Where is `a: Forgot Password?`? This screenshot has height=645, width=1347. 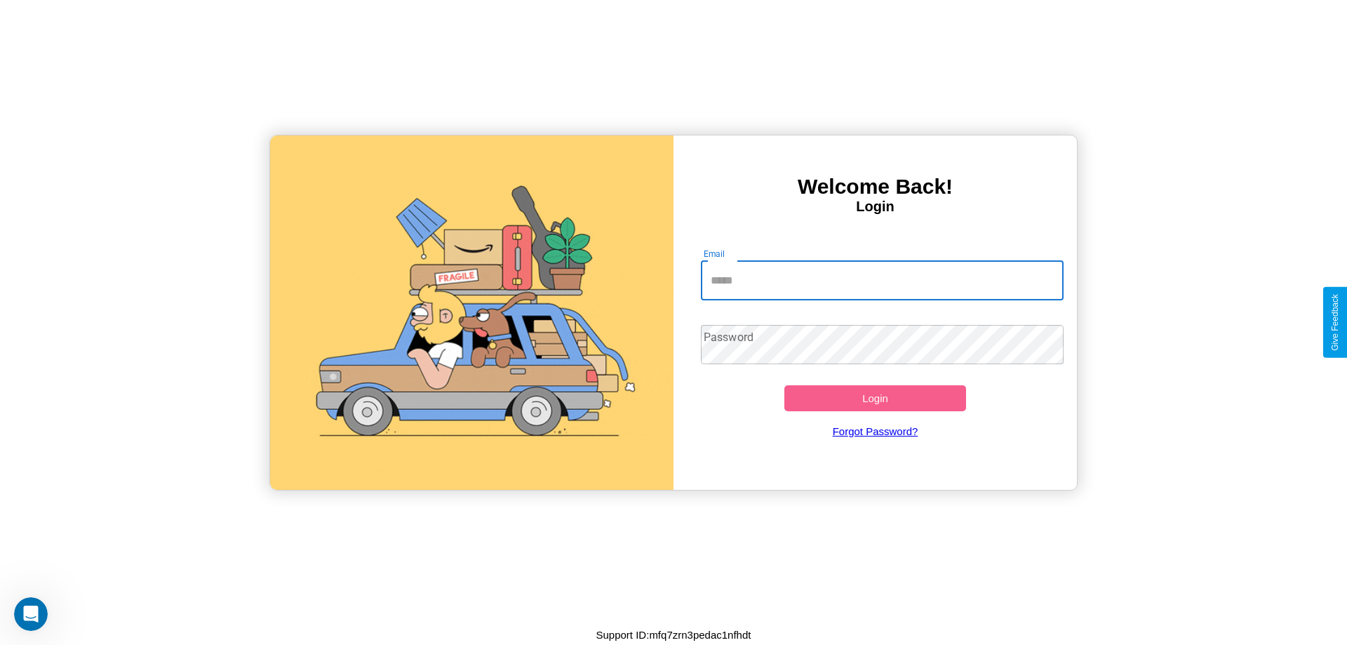
a: Forgot Password? is located at coordinates (875, 431).